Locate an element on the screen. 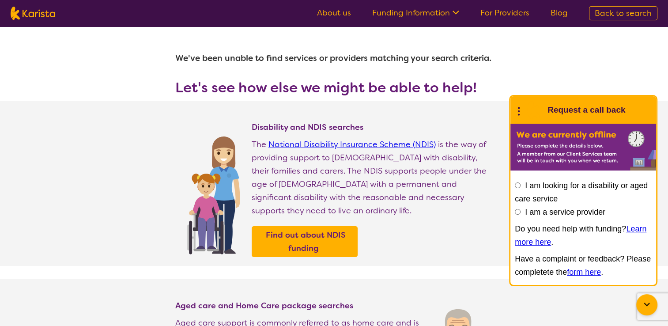 Image resolution: width=668 pixels, height=326 pixels. p: Have a complaint or feedback? Please completete the . is located at coordinates (583, 265).